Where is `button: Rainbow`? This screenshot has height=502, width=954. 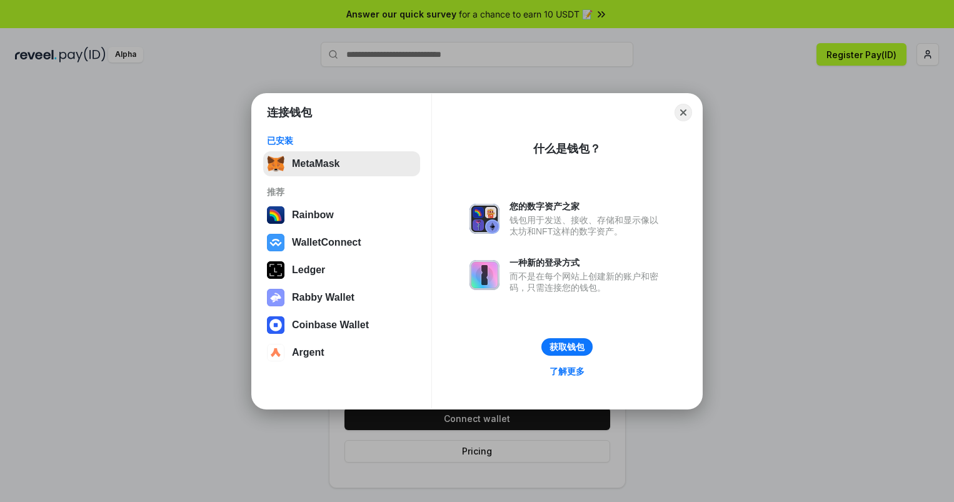
button: Rainbow is located at coordinates (341, 215).